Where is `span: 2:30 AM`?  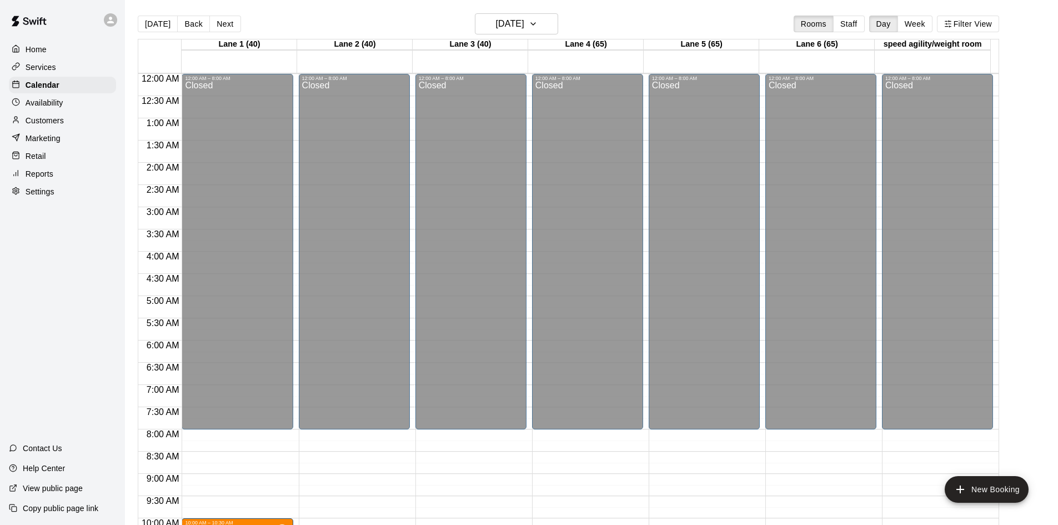 span: 2:30 AM is located at coordinates (163, 189).